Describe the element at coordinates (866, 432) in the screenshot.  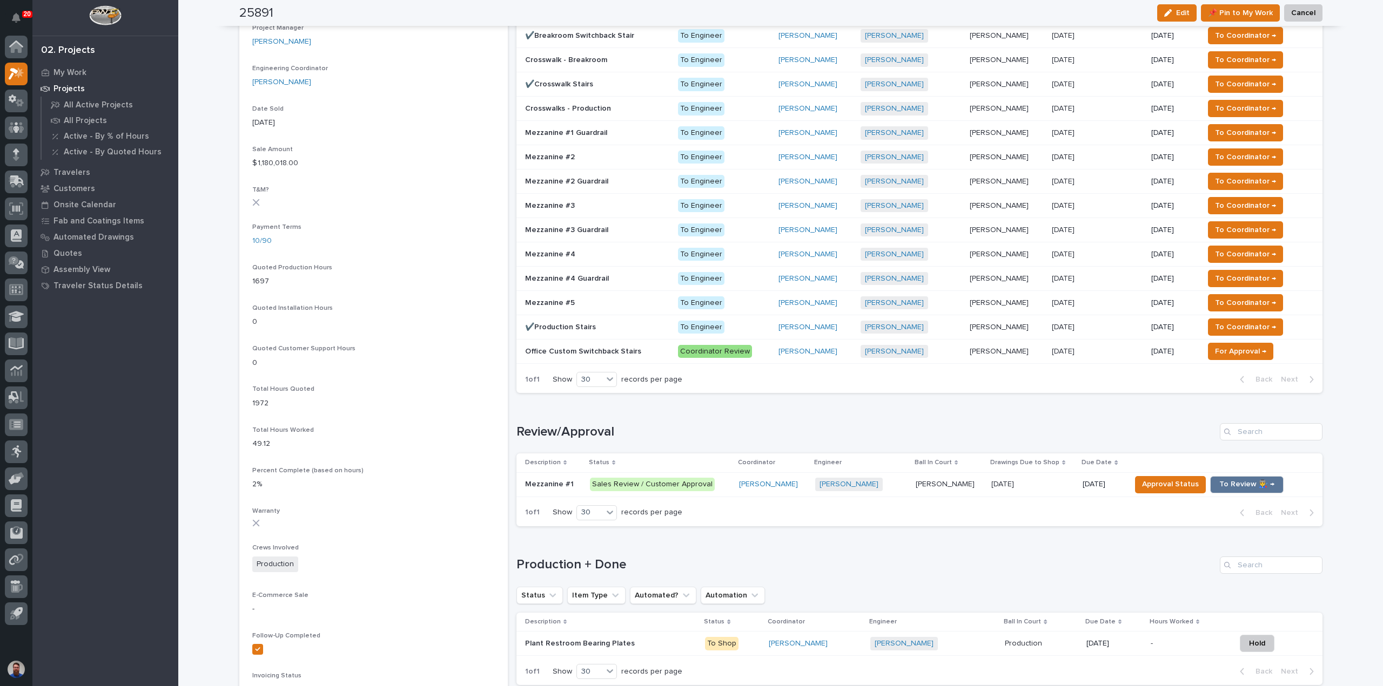
I see `h1: Review/Approval` at that location.